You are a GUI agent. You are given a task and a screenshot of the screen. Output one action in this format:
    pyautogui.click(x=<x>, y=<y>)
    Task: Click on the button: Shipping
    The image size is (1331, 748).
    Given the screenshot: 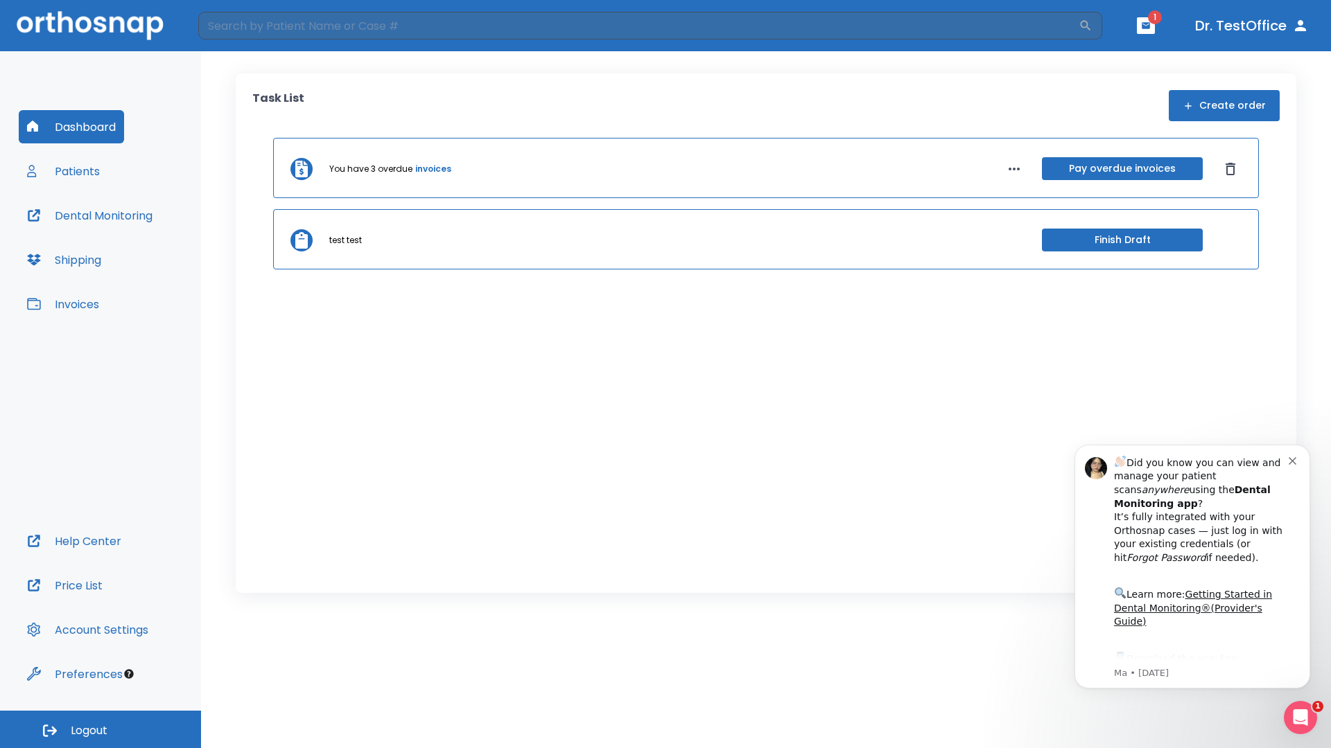 What is the action you would take?
    pyautogui.click(x=64, y=260)
    